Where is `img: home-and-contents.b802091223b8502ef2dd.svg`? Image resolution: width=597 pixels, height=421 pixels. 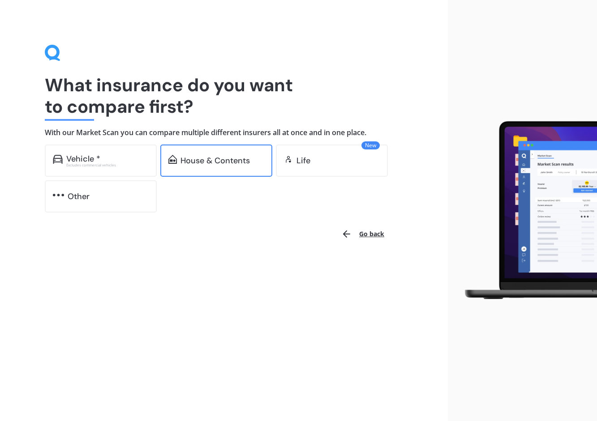 img: home-and-contents.b802091223b8502ef2dd.svg is located at coordinates (172, 159).